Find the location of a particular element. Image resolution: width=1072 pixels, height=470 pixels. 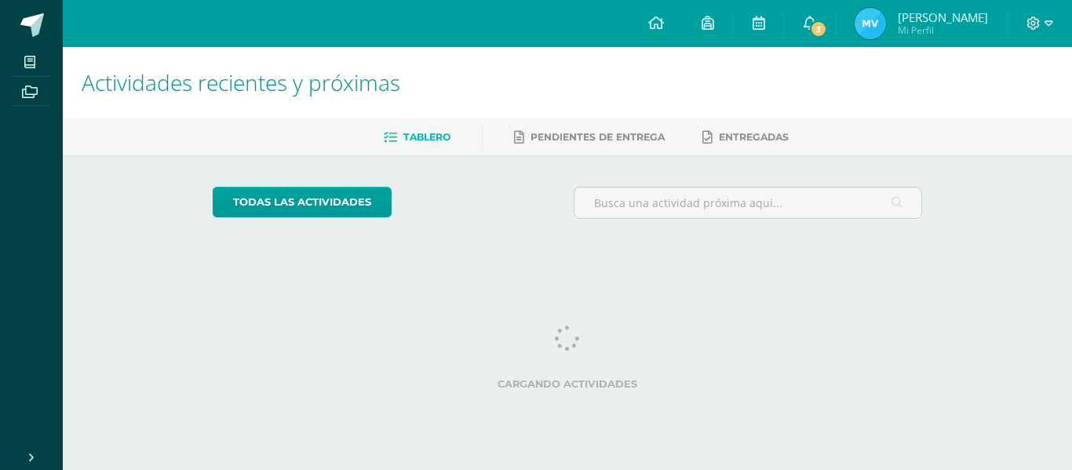

span: 3 is located at coordinates (818, 29).